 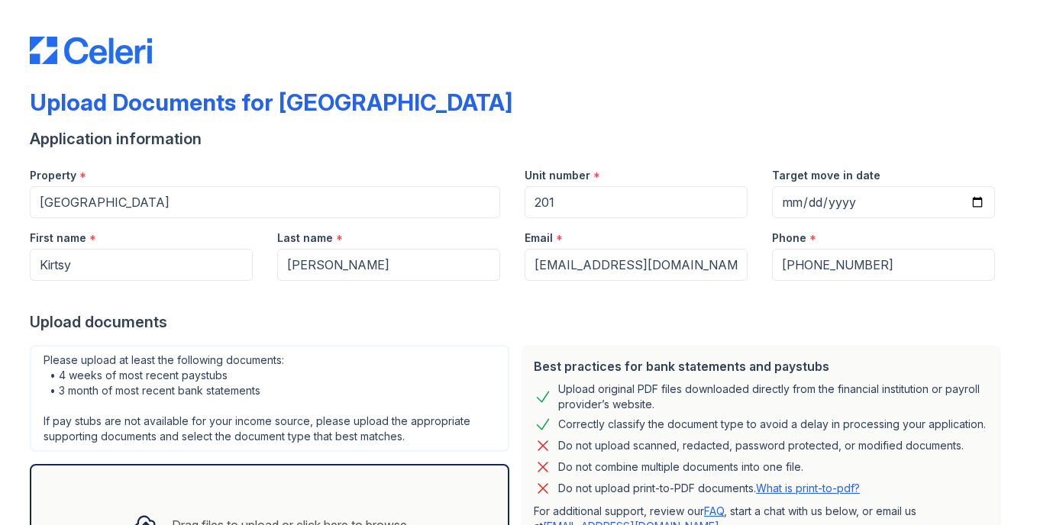 I want to click on div: Please upload at least the following documents: • 4 weeks of most recent paystubs • 3 month of mo..., so click(x=270, y=399).